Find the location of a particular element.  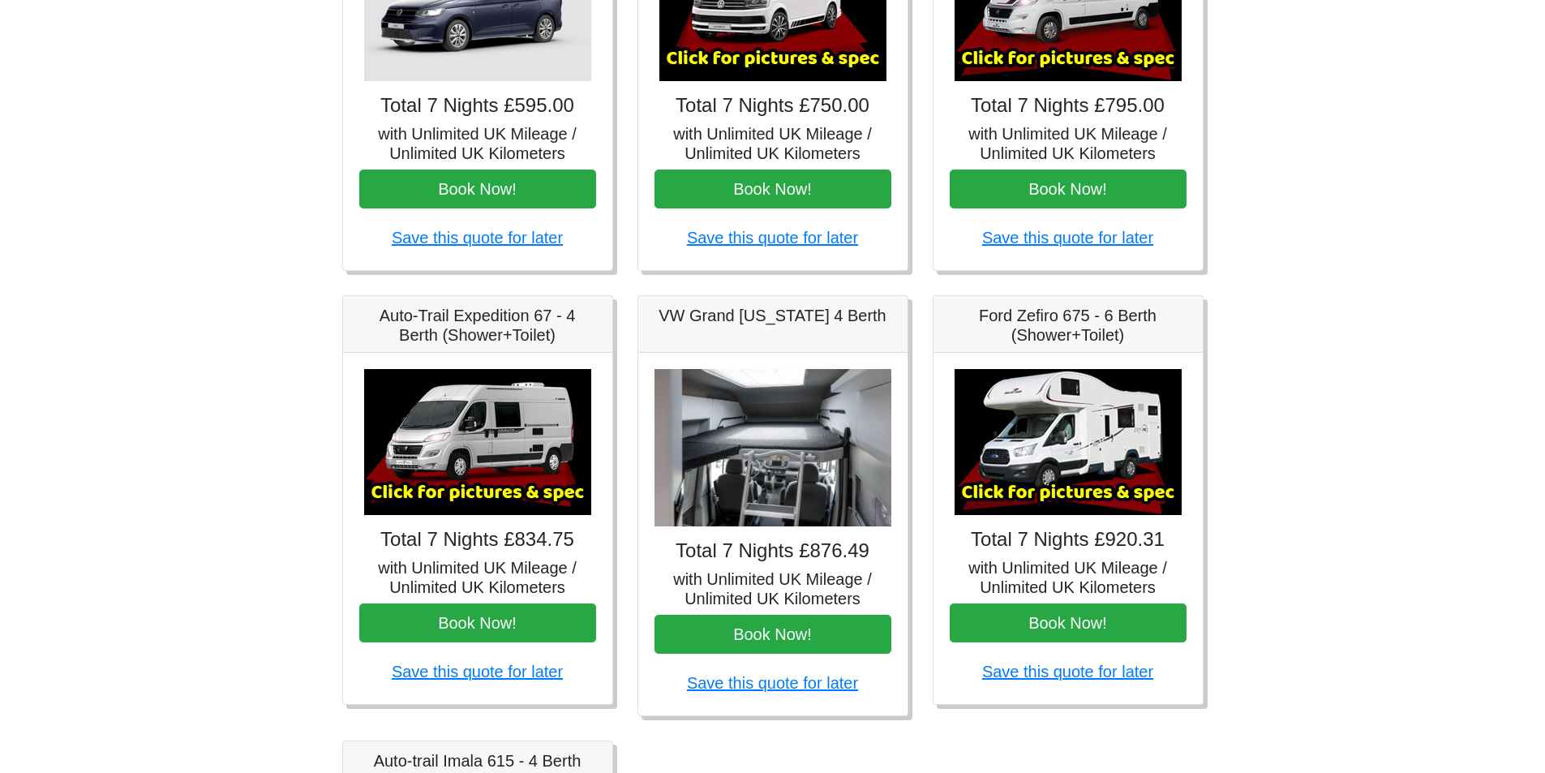

h4: Total 7 Nights £595.00 is located at coordinates (478, 105).